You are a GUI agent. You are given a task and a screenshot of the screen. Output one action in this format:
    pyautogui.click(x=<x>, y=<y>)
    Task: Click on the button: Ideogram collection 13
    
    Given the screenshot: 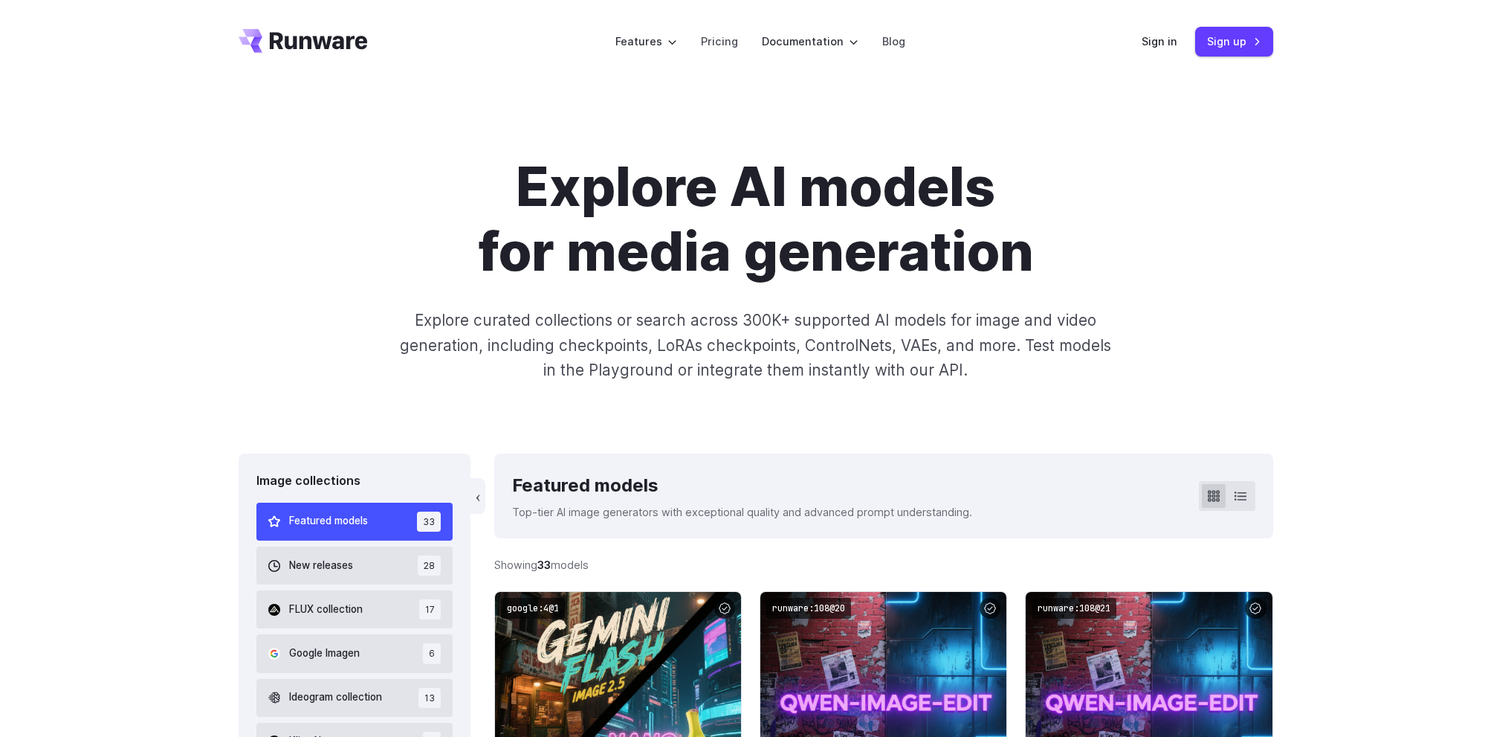 What is the action you would take?
    pyautogui.click(x=355, y=697)
    